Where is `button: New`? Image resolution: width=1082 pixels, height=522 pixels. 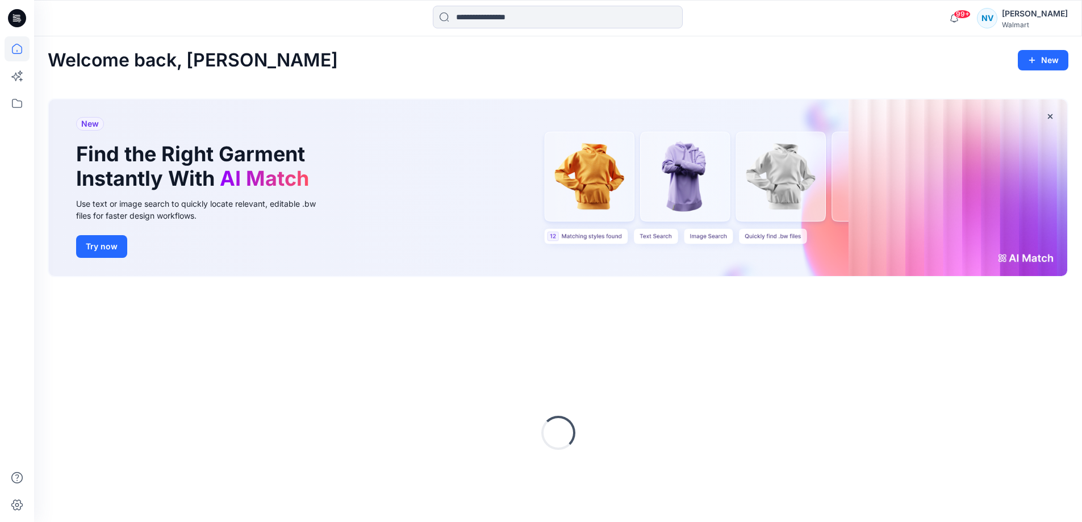 button: New is located at coordinates (1043, 60).